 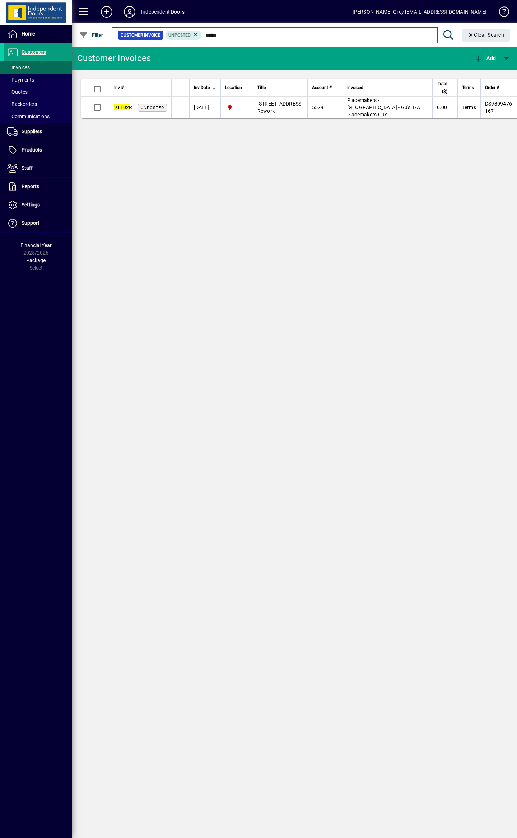 What do you see at coordinates (30, 186) in the screenshot?
I see `span: Reports` at bounding box center [30, 186].